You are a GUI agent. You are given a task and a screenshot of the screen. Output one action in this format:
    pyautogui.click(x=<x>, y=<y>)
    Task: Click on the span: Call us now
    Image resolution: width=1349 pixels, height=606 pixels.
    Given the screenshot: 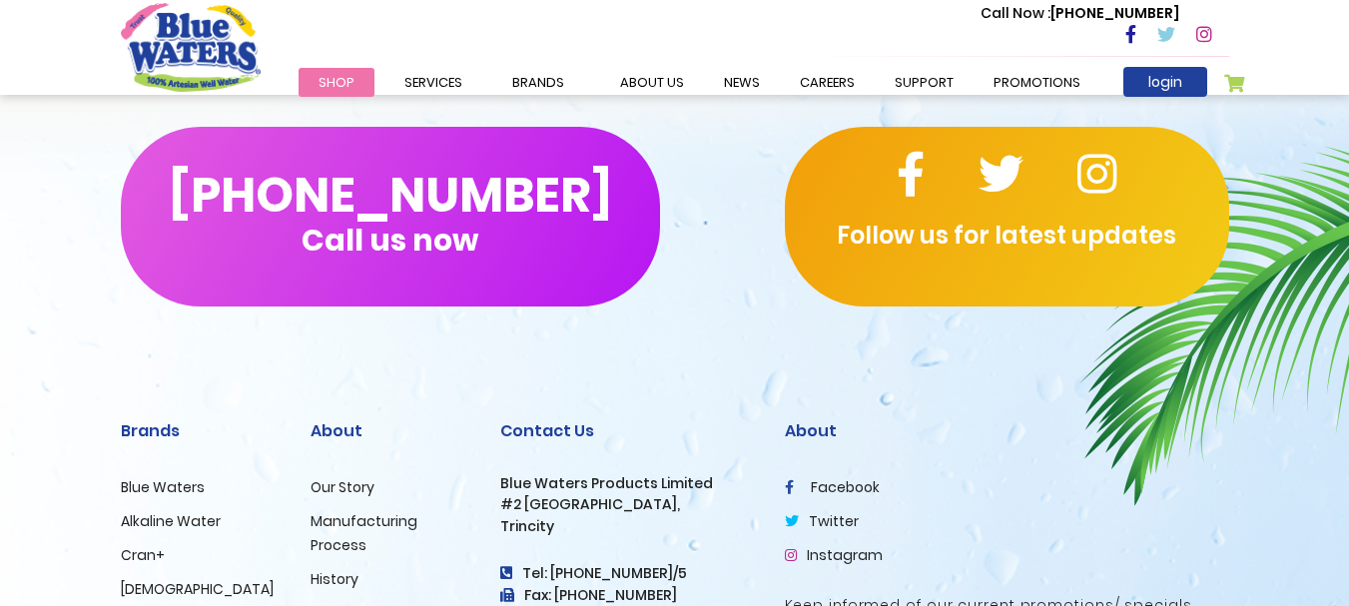 What is the action you would take?
    pyautogui.click(x=390, y=240)
    